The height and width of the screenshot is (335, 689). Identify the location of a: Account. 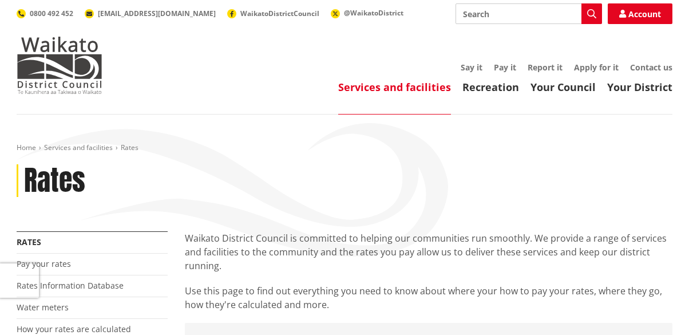
(640, 14).